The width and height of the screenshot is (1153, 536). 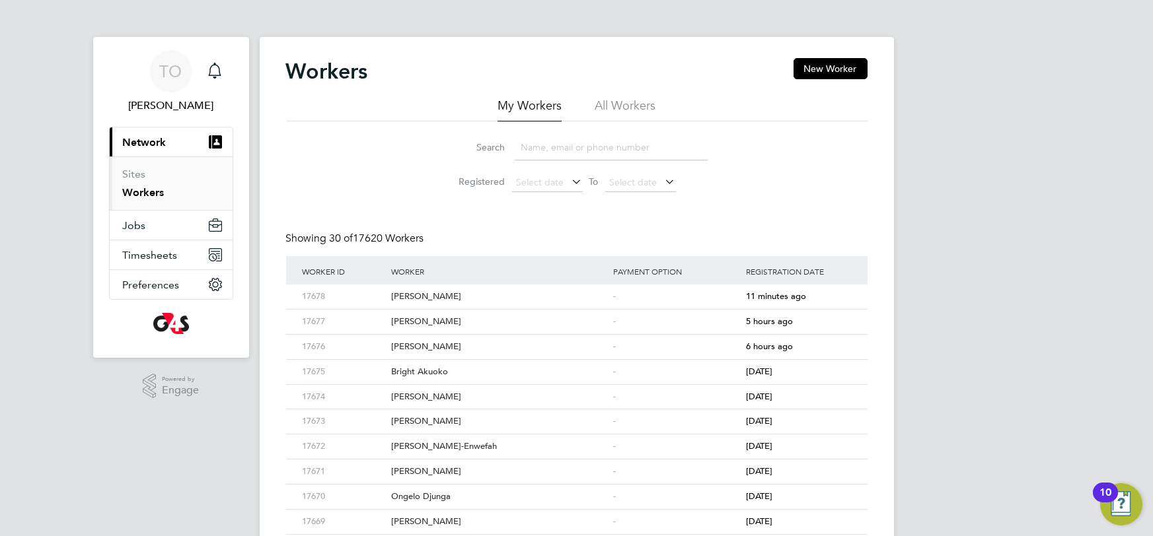 What do you see at coordinates (342, 238) in the screenshot?
I see `span: 30 of` at bounding box center [342, 238].